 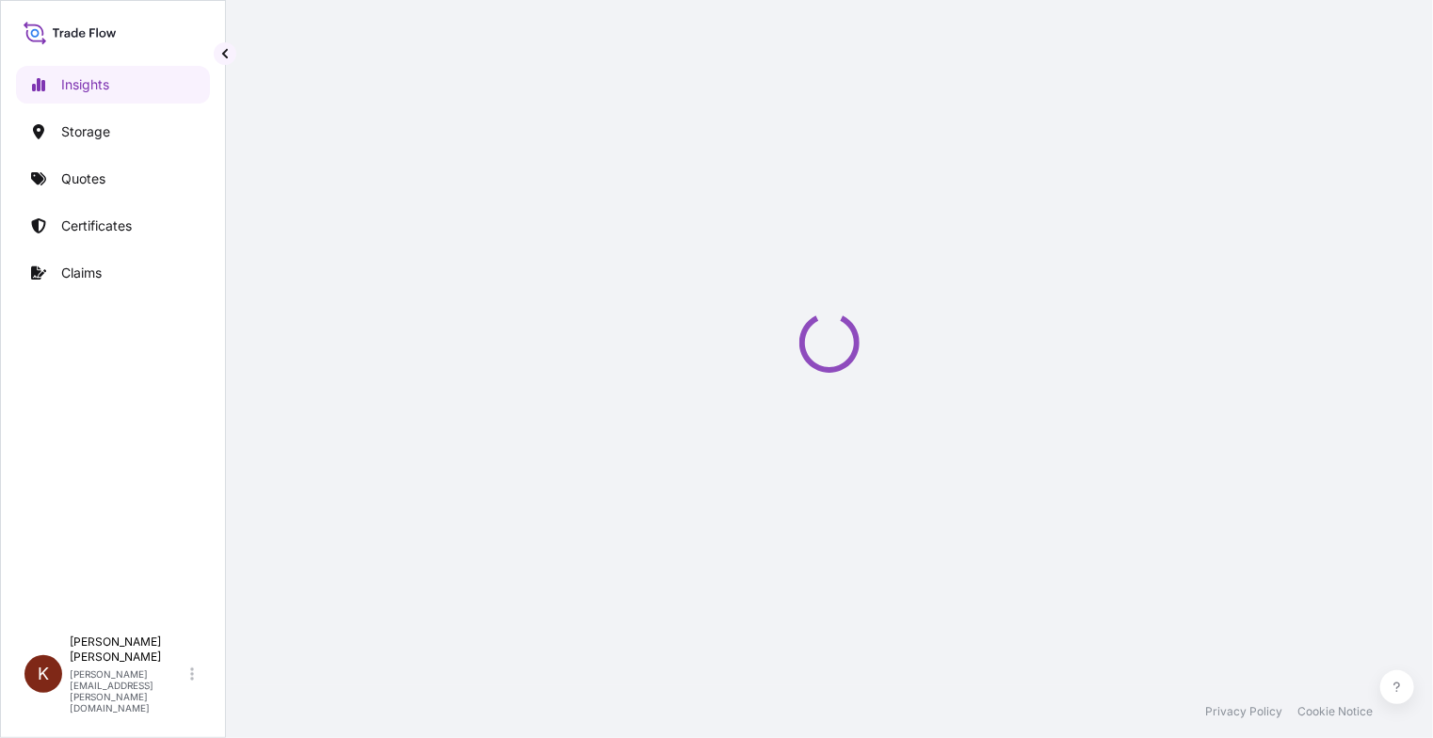 What do you see at coordinates (96, 226) in the screenshot?
I see `p: Certificates` at bounding box center [96, 226].